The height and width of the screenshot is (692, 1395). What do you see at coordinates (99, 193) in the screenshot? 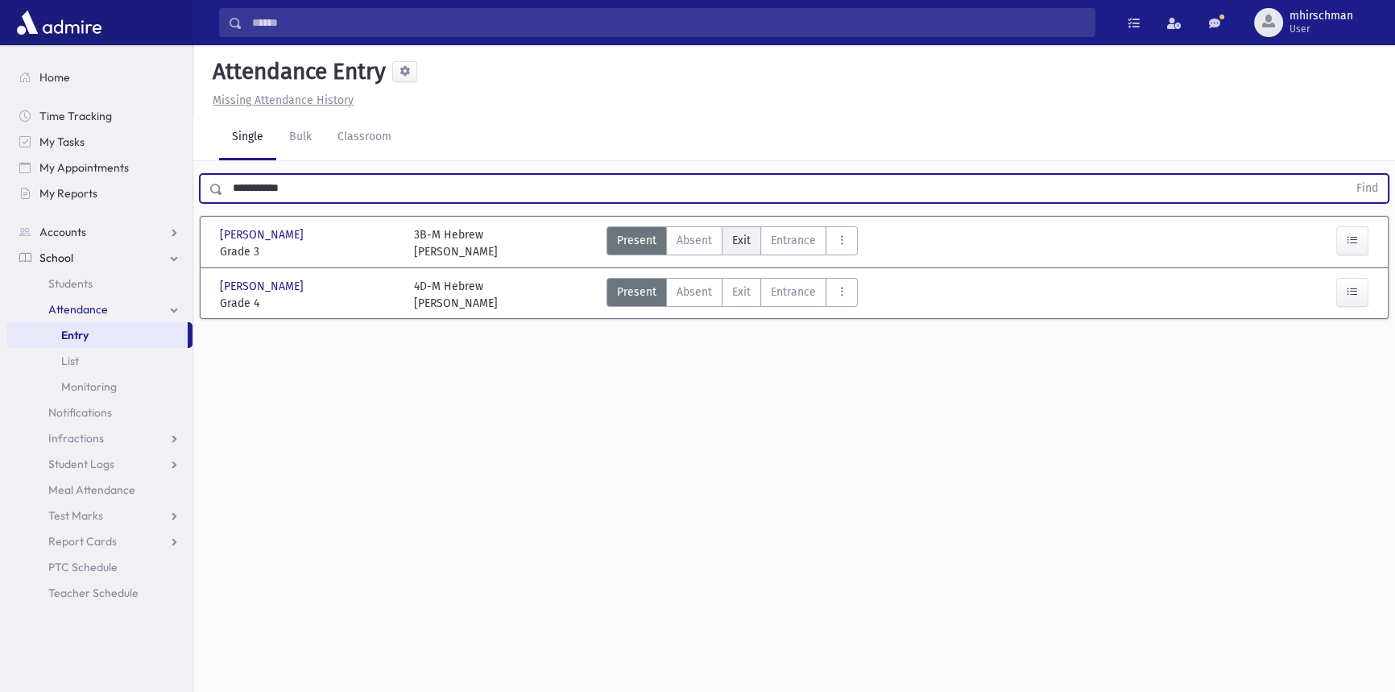
I see `a: My Reports` at bounding box center [99, 193].